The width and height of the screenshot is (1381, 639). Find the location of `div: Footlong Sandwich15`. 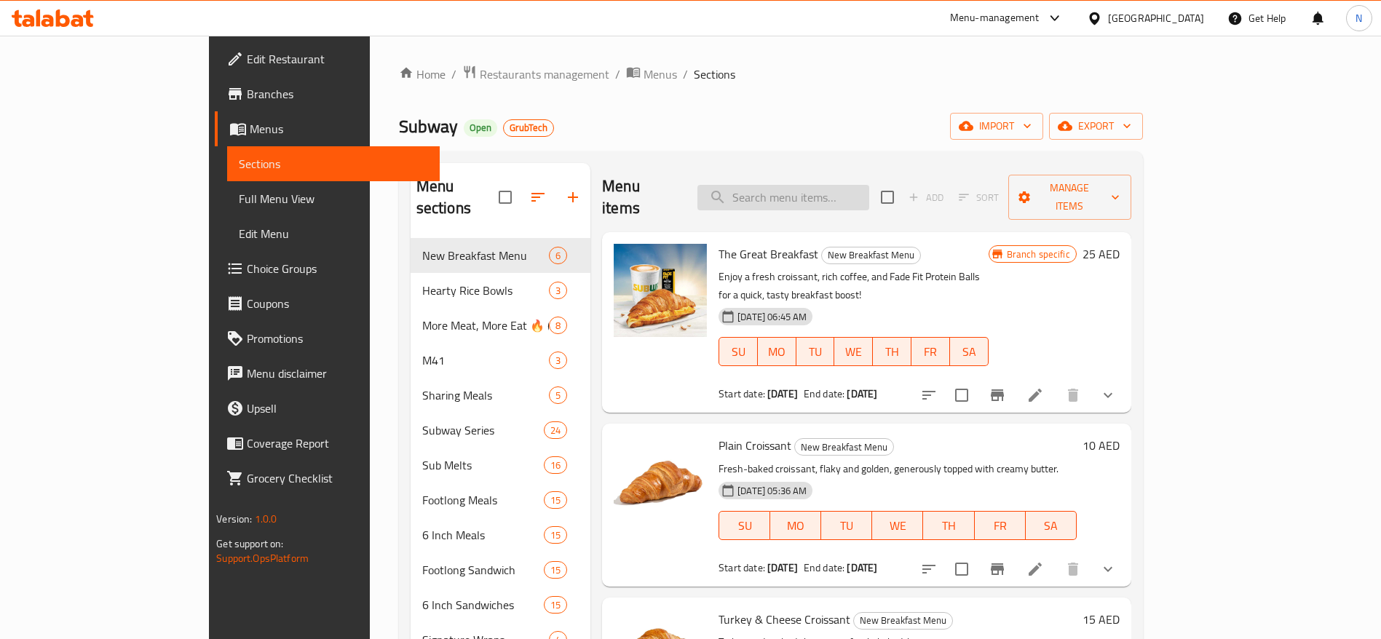

div: Footlong Sandwich15 is located at coordinates (501, 570).